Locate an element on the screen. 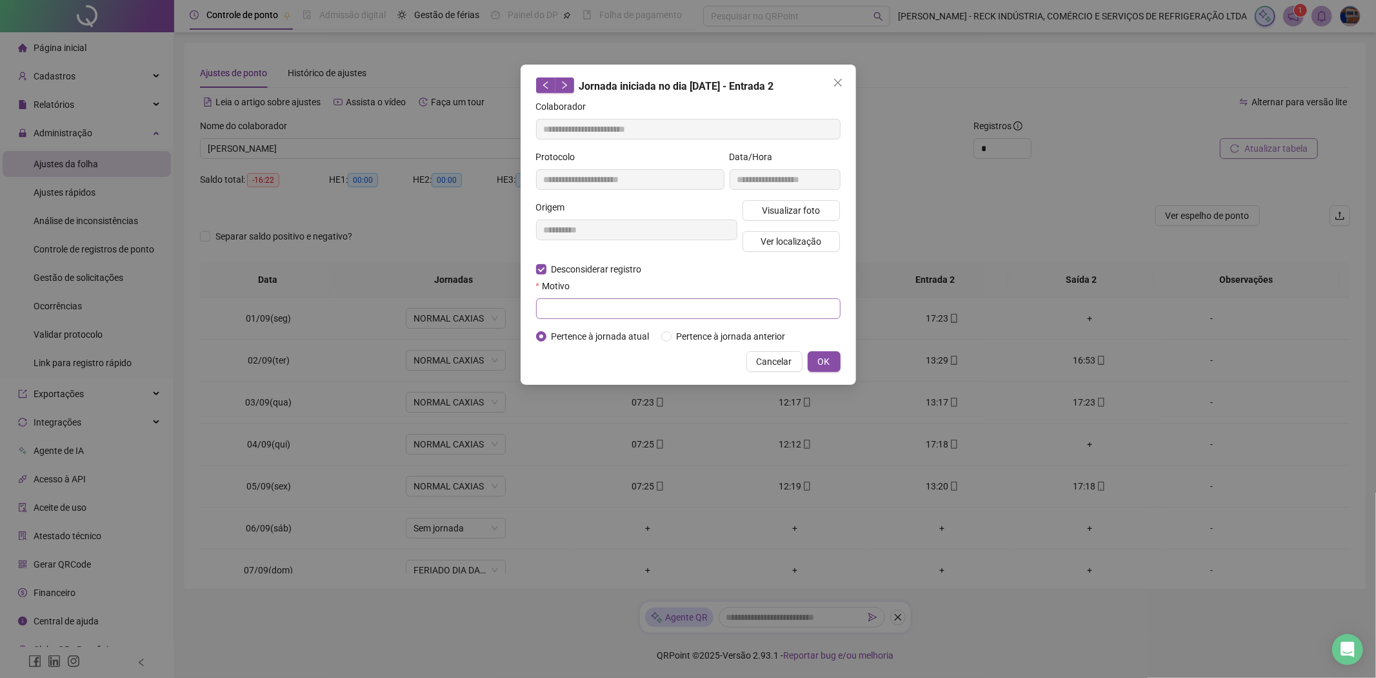  span: Pertence à jornada atual is located at coordinates (601, 336).